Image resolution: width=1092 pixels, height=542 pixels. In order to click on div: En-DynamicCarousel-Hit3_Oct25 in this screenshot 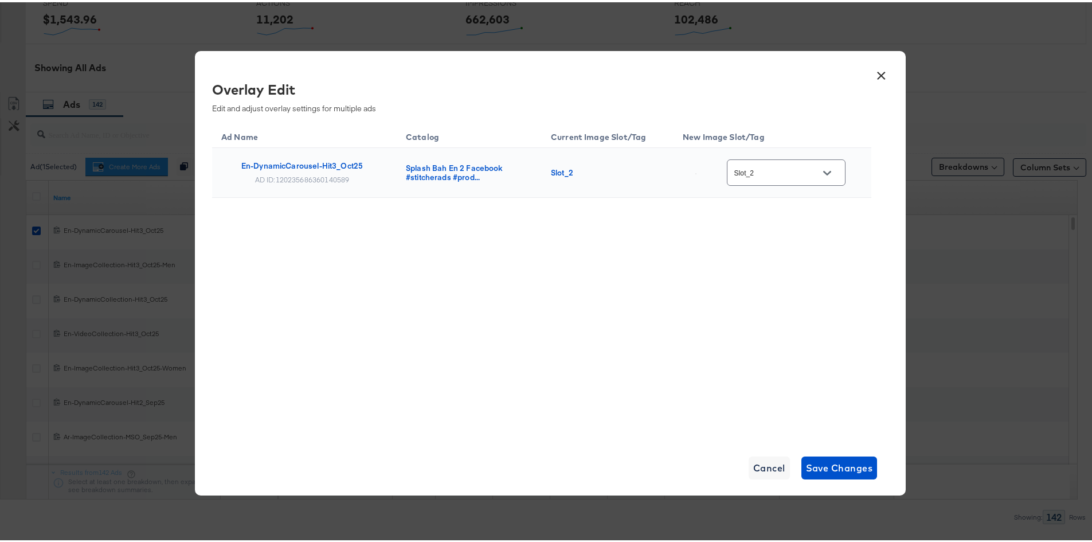, I will do `click(302, 163)`.